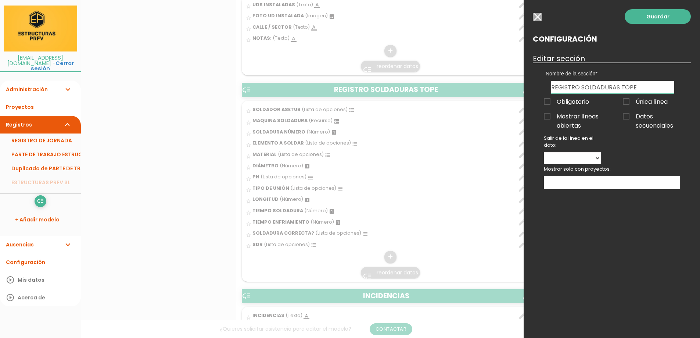 The height and width of the screenshot is (338, 700). I want to click on h3: Editar sección, so click(612, 58).